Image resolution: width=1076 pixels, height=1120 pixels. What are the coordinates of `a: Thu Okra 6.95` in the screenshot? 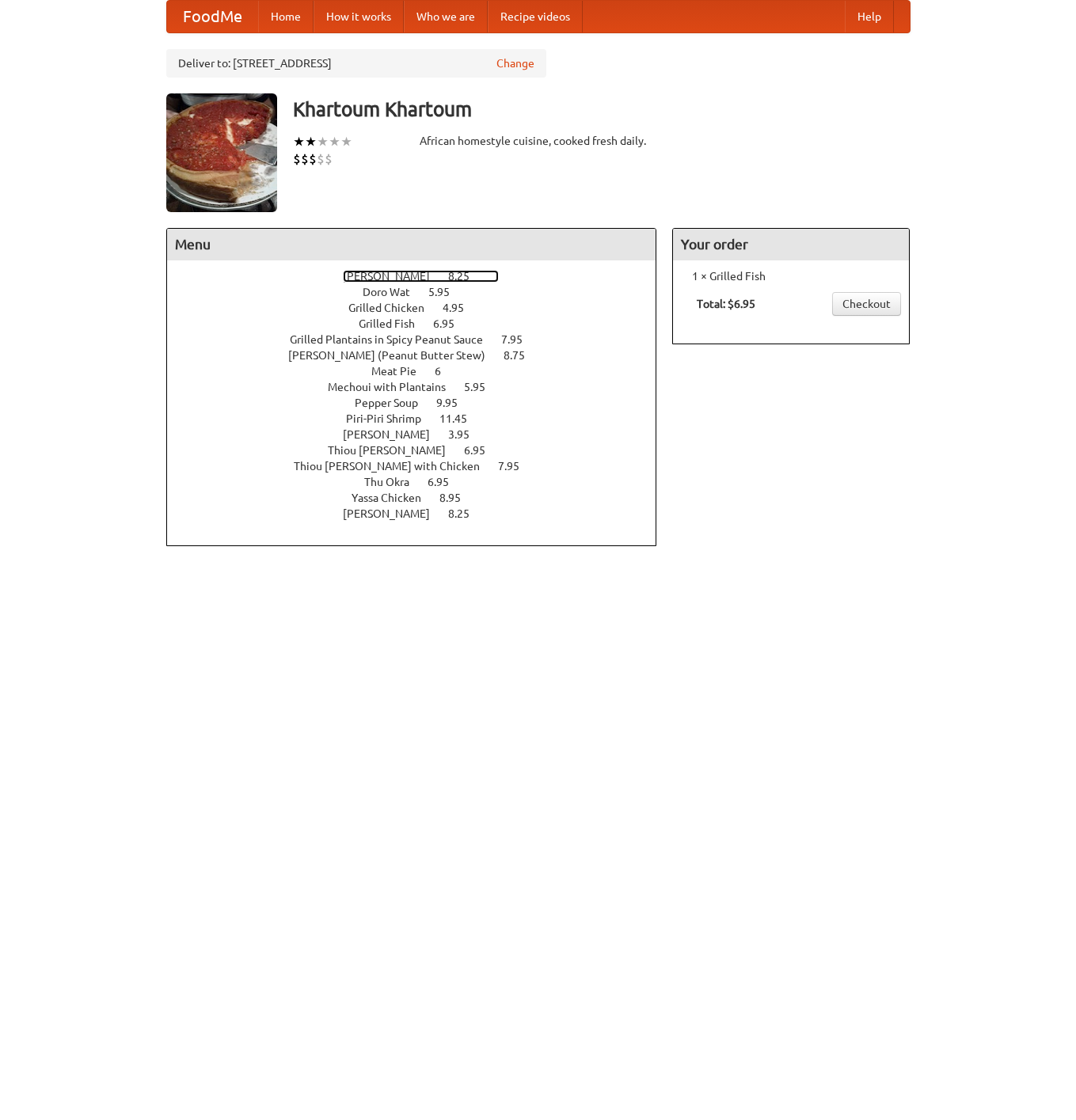 It's located at (421, 482).